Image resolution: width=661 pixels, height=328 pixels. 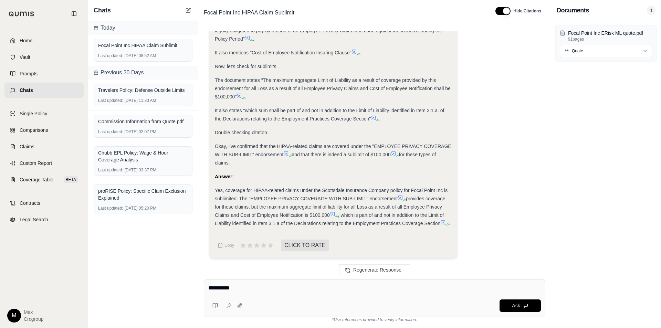 I want to click on div: Focal Point Inc HIPAA Claim Sublimit, so click(x=143, y=45).